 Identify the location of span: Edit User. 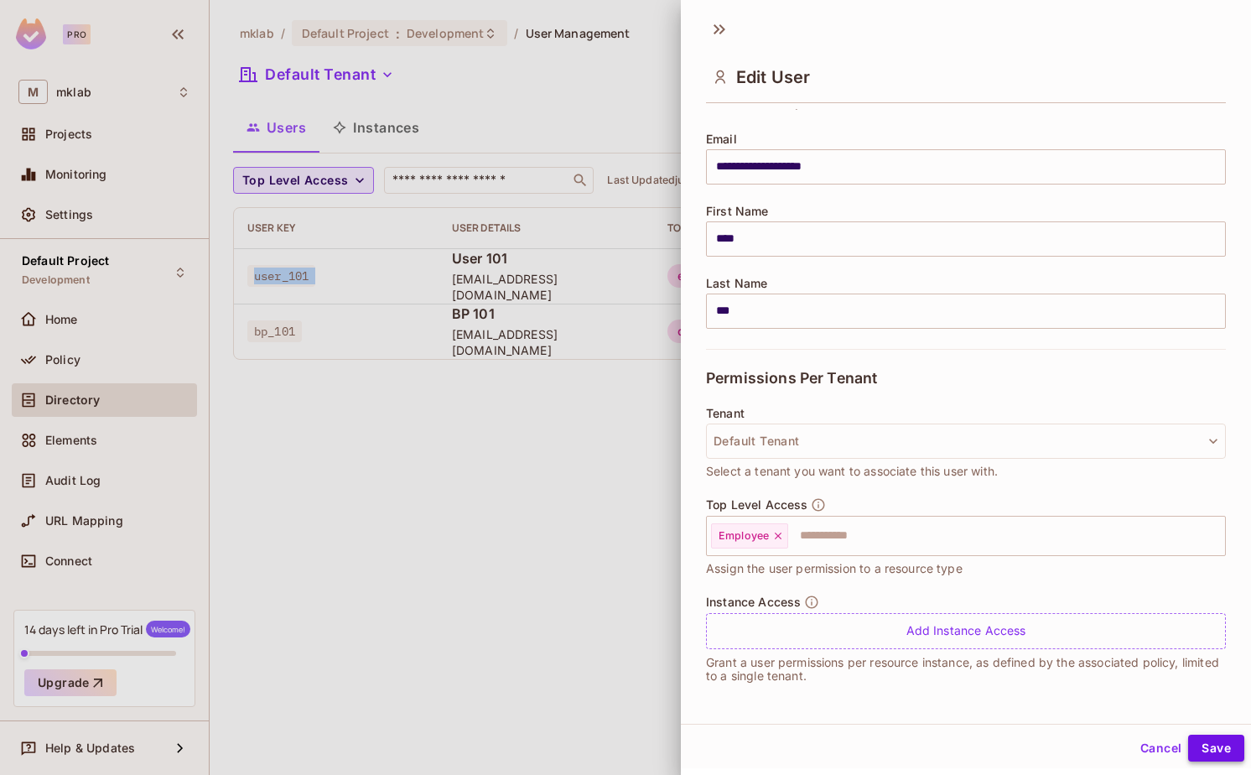
(773, 77).